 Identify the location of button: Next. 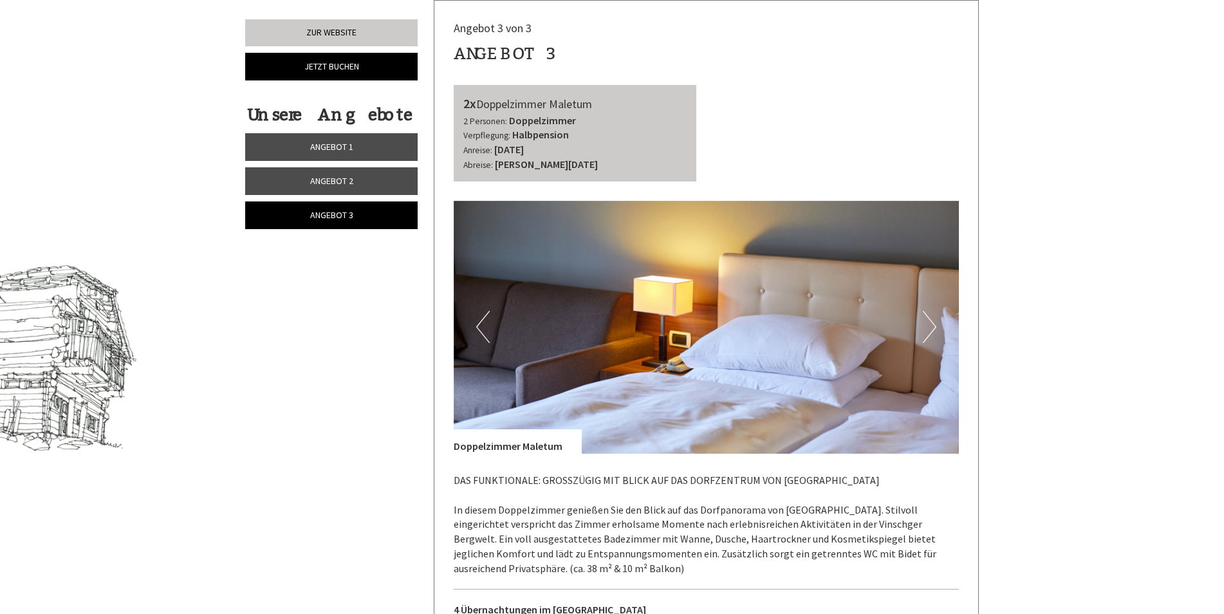
(930, 327).